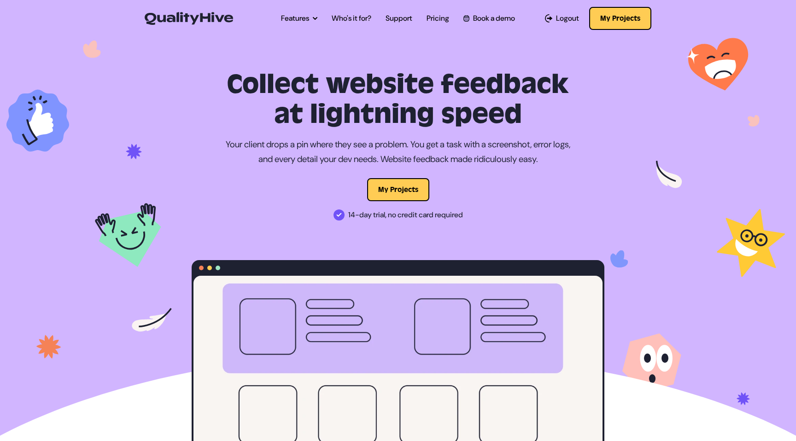  I want to click on a: Book a demo, so click(489, 18).